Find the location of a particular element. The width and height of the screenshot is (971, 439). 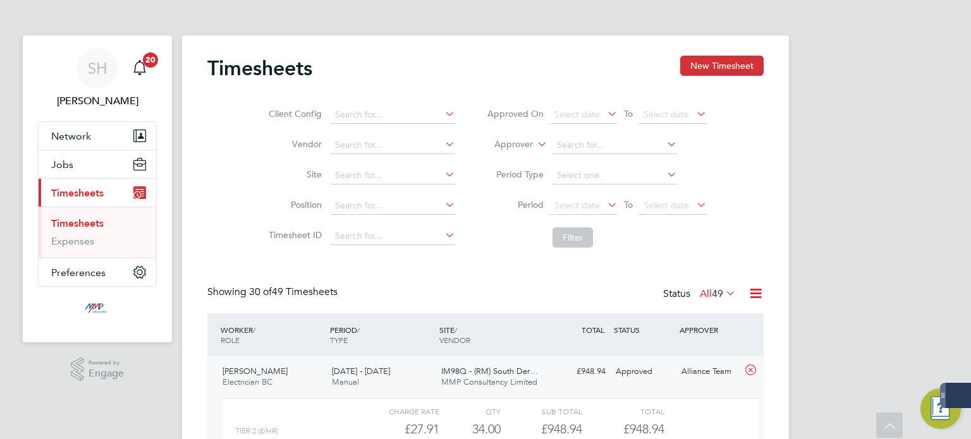

div: Showing is located at coordinates (274, 292).